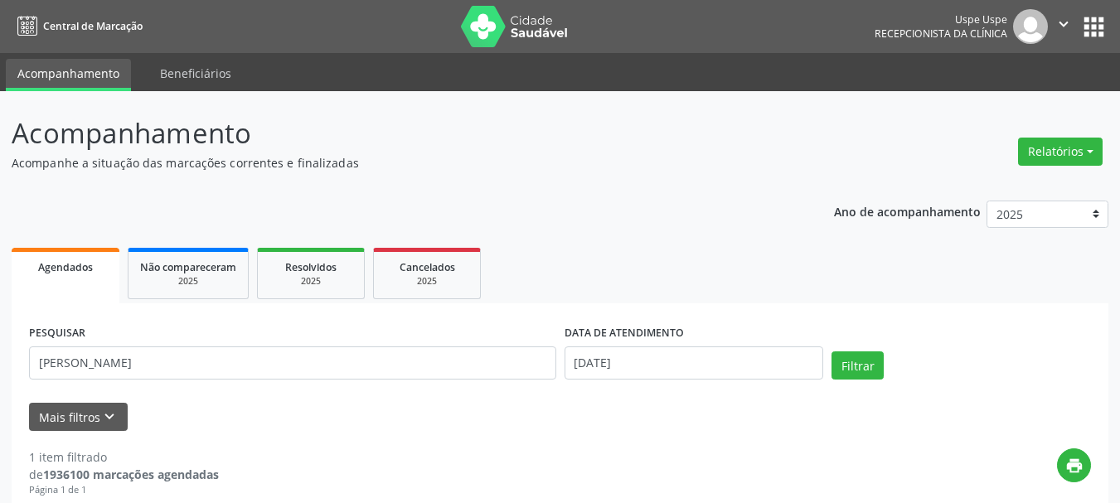 Image resolution: width=1120 pixels, height=503 pixels. Describe the element at coordinates (57, 333) in the screenshot. I see `label: PESQUISAR` at that location.